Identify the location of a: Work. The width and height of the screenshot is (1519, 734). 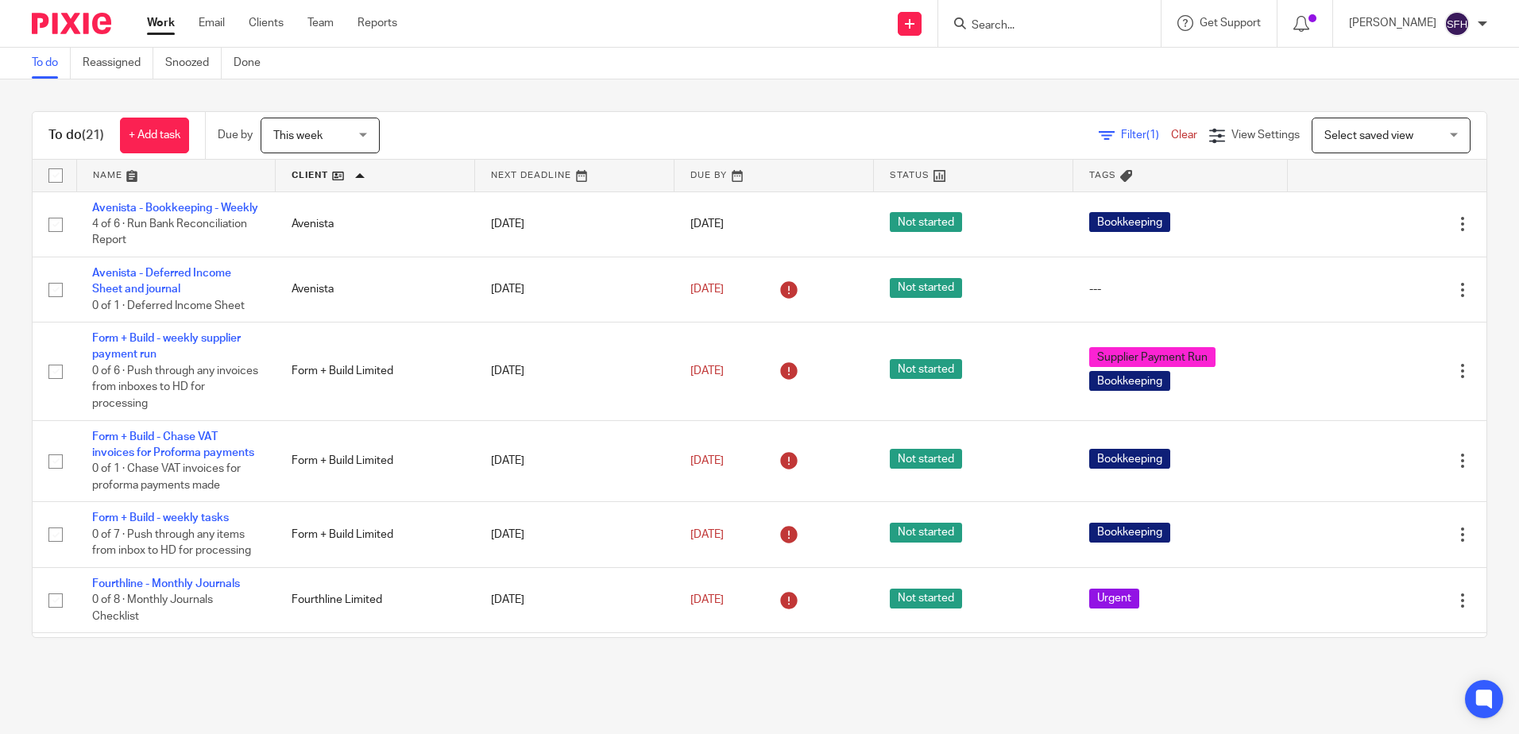
(160, 23).